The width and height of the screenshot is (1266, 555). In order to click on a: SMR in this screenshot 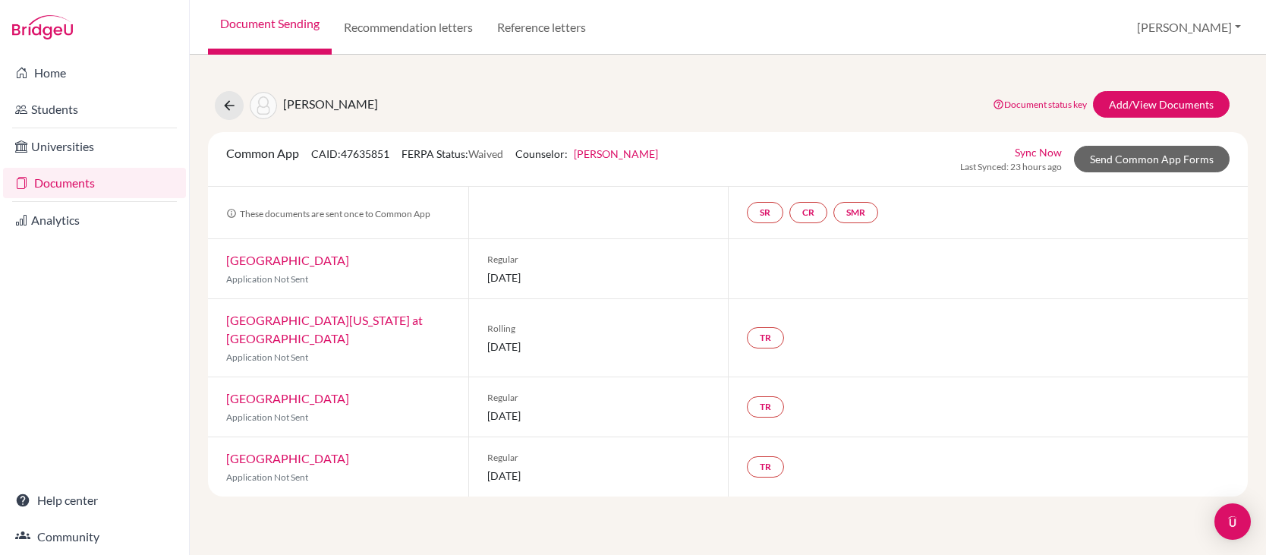, I will do `click(855, 212)`.